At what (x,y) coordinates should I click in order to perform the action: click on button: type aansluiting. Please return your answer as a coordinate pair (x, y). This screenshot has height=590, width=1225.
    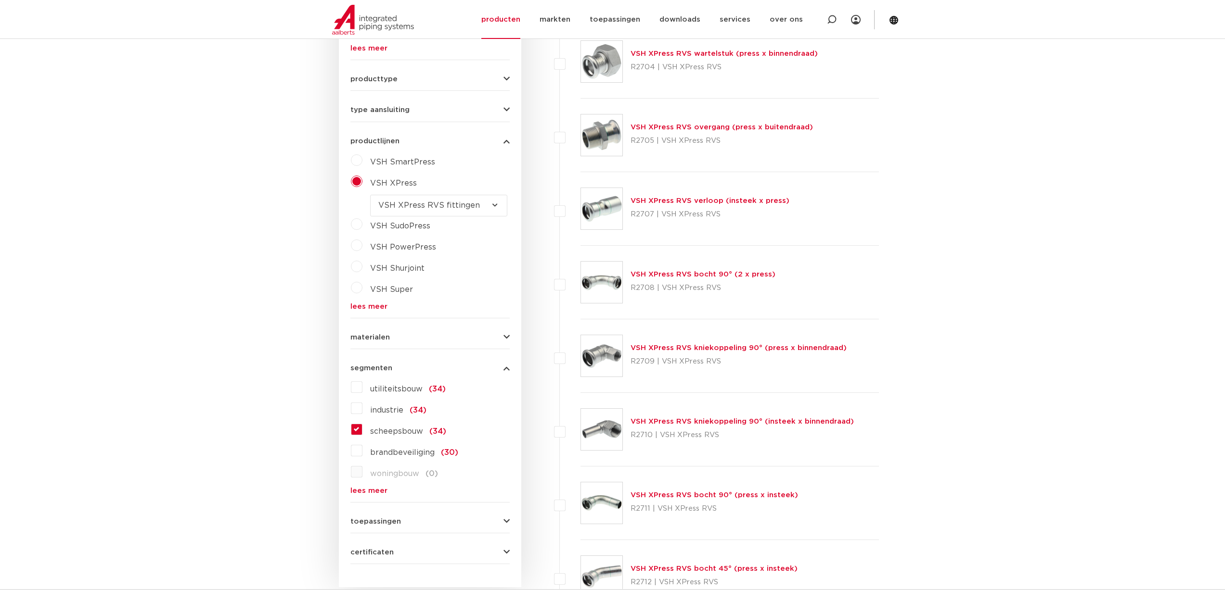
    Looking at the image, I should click on (430, 110).